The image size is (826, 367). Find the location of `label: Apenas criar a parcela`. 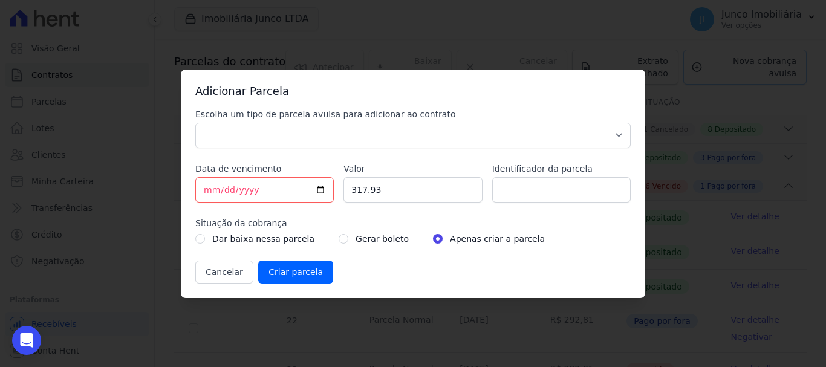

label: Apenas criar a parcela is located at coordinates (497, 239).